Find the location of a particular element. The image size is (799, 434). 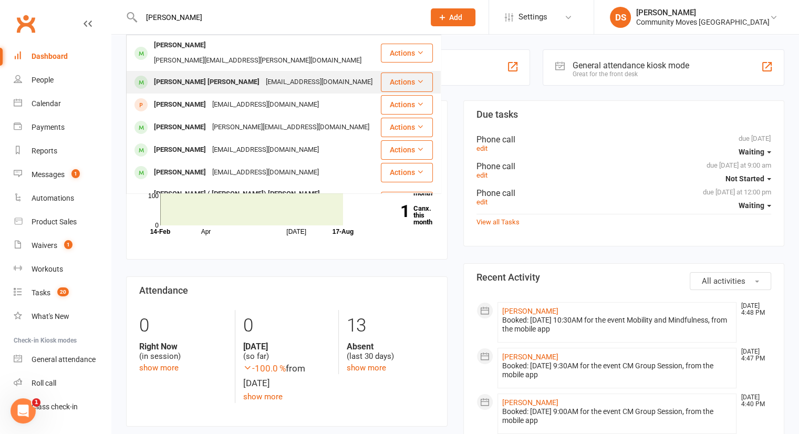

input: Search... is located at coordinates (278, 17).